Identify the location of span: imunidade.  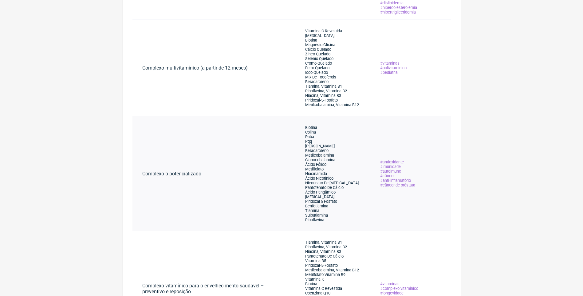
(391, 166).